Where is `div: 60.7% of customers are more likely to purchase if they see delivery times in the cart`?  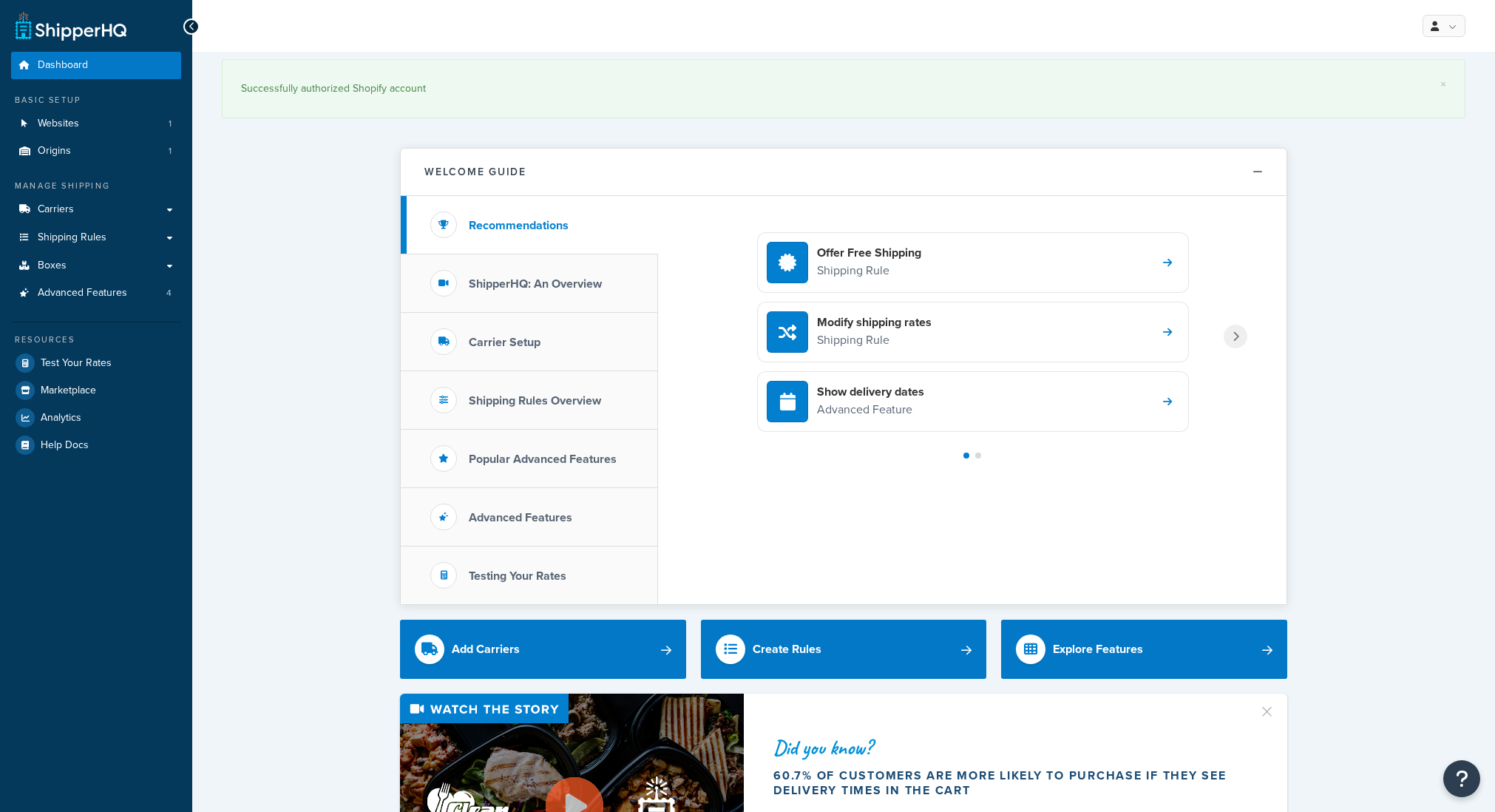 div: 60.7% of customers are more likely to purchase if they see delivery times in the cart is located at coordinates (1007, 783).